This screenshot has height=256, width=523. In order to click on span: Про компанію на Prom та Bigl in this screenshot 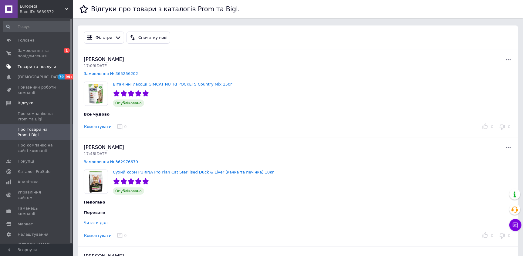, I will do `click(37, 116)`.